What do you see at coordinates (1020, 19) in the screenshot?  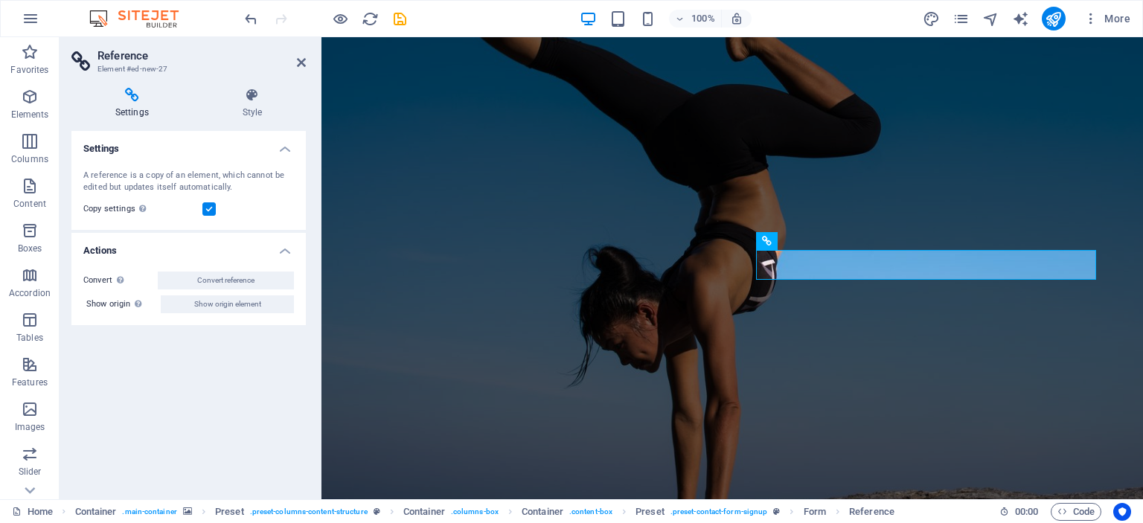 I see `i: AI Writer` at bounding box center [1020, 19].